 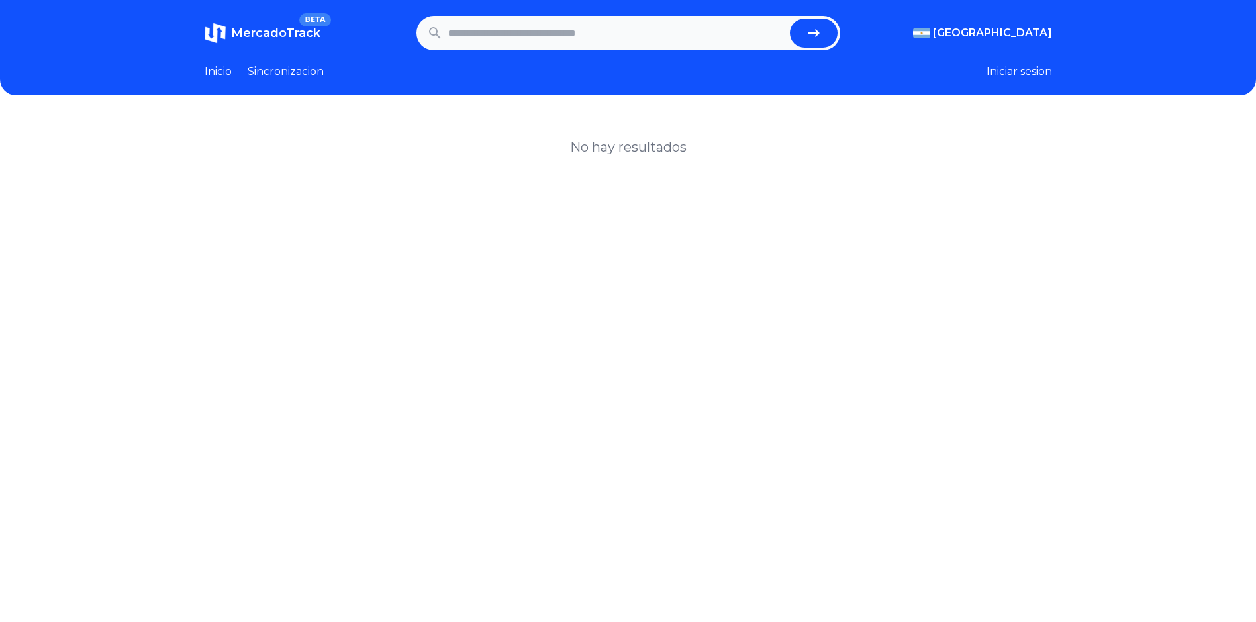 What do you see at coordinates (315, 20) in the screenshot?
I see `span: BETA` at bounding box center [315, 20].